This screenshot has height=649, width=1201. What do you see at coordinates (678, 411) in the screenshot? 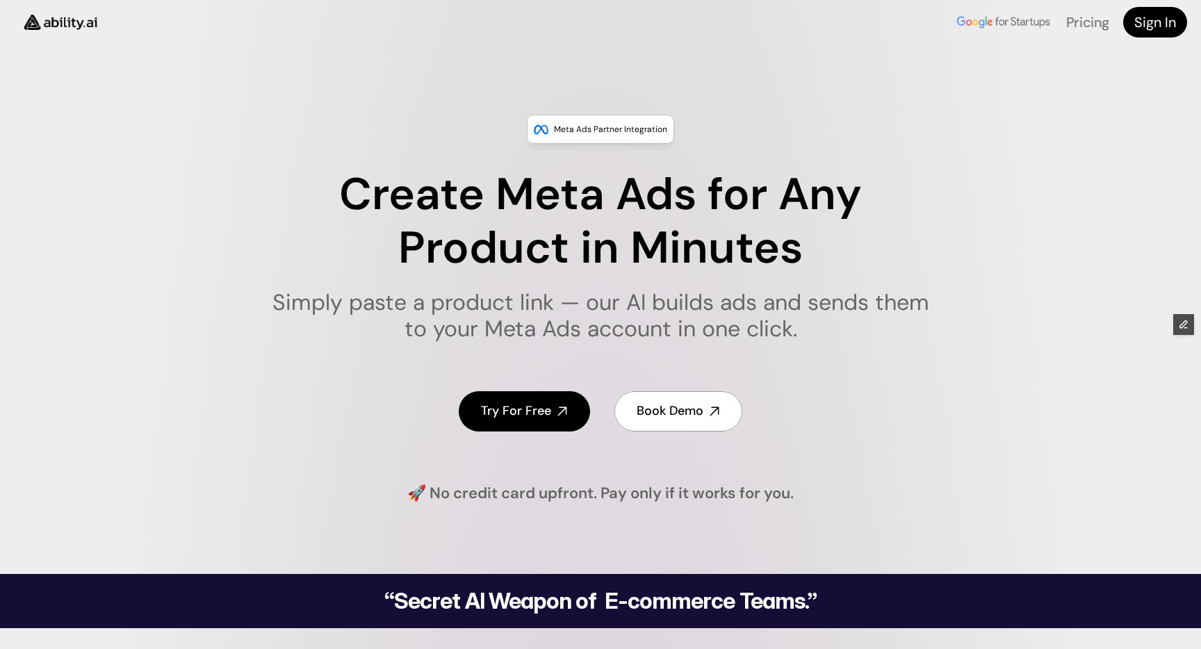
I see `a: Book Demo` at bounding box center [678, 411].